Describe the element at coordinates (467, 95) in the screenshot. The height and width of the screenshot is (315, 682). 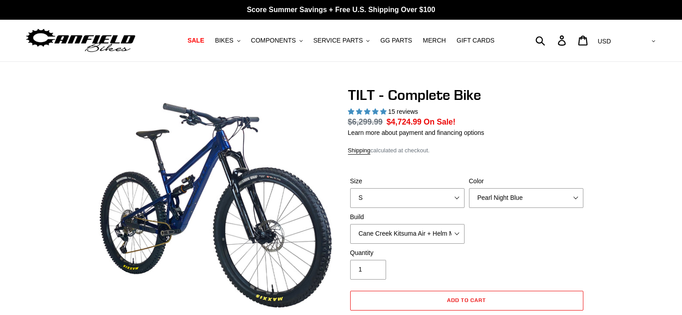
I see `h1: TILT - Complete Bike` at that location.